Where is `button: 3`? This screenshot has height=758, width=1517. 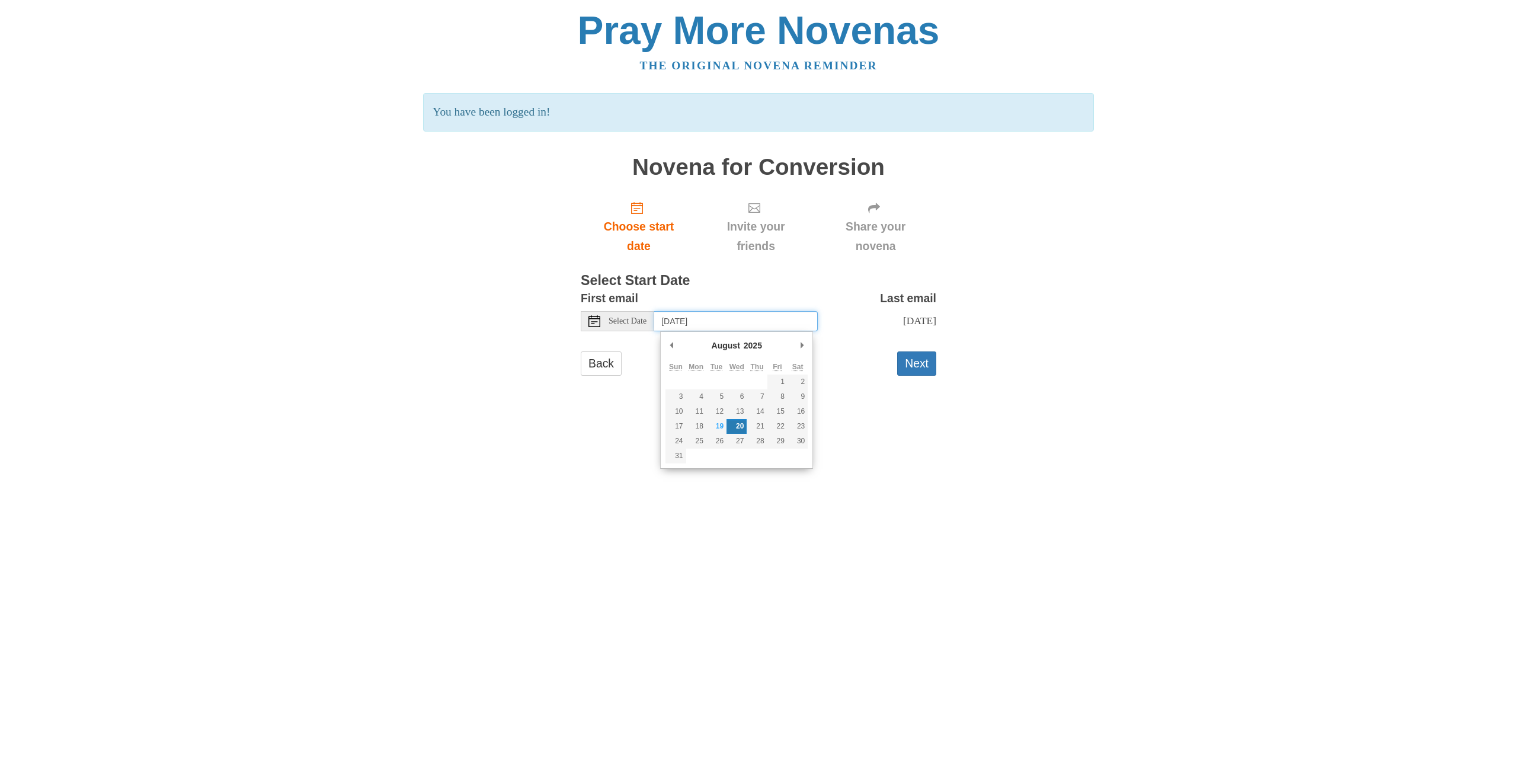
button: 3 is located at coordinates (676, 397).